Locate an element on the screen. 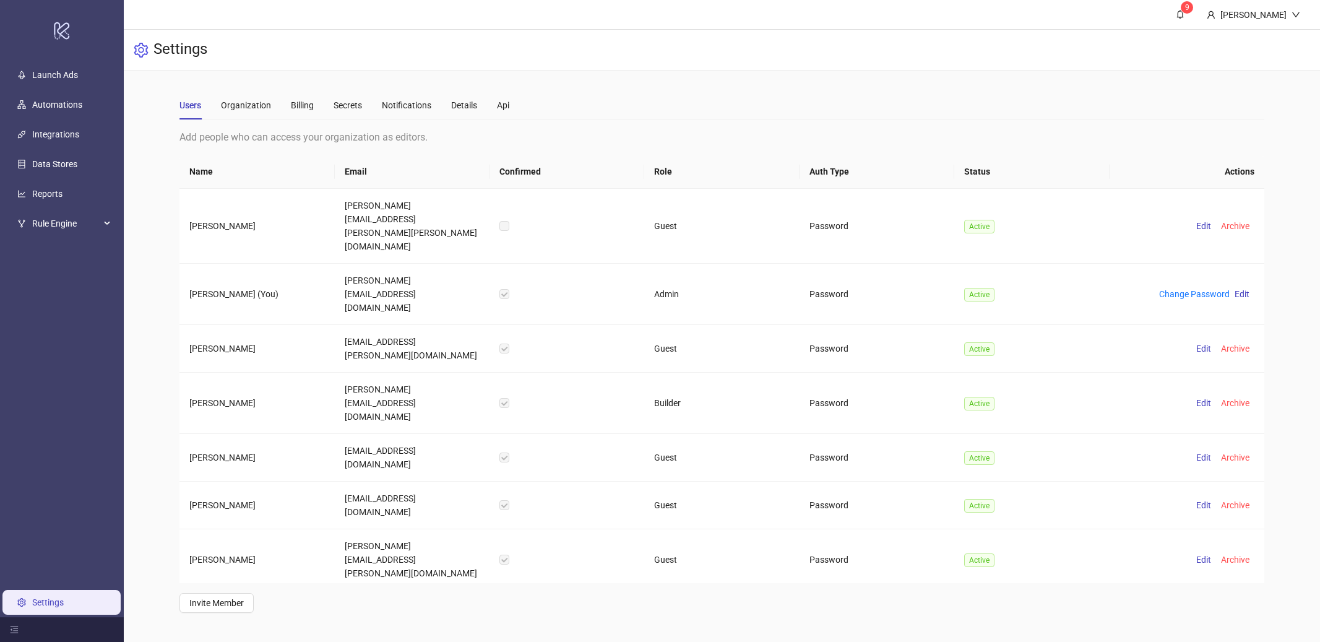 This screenshot has width=1320, height=642. div: Details is located at coordinates (464, 105).